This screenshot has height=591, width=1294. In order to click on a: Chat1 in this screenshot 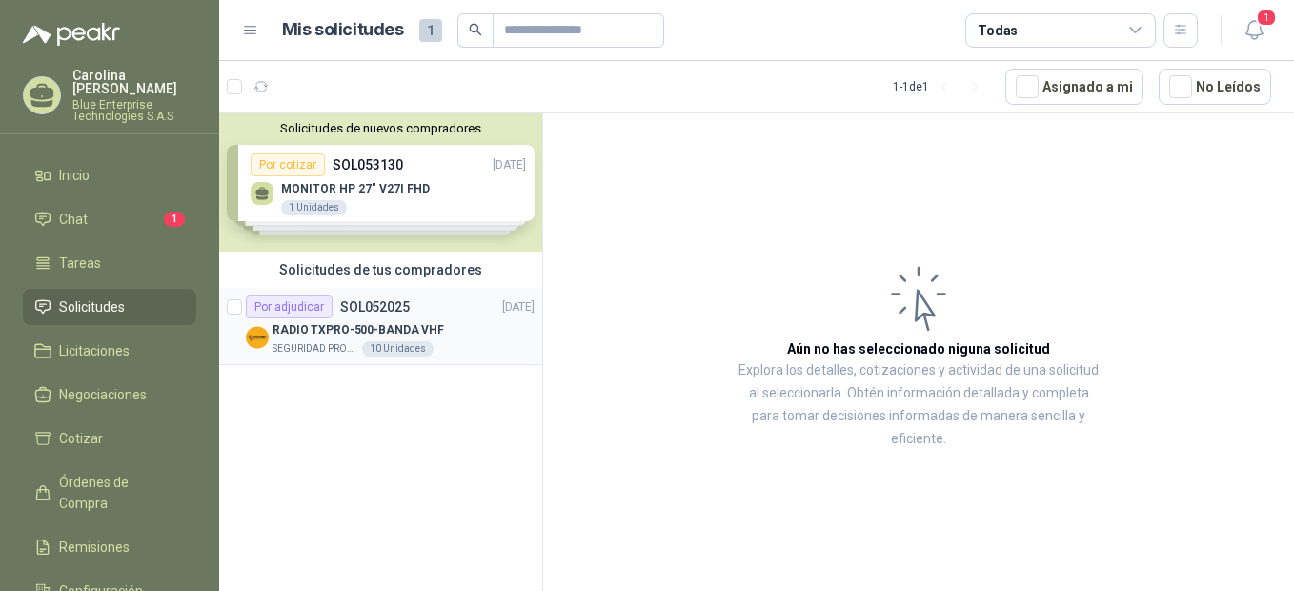, I will do `click(110, 219)`.